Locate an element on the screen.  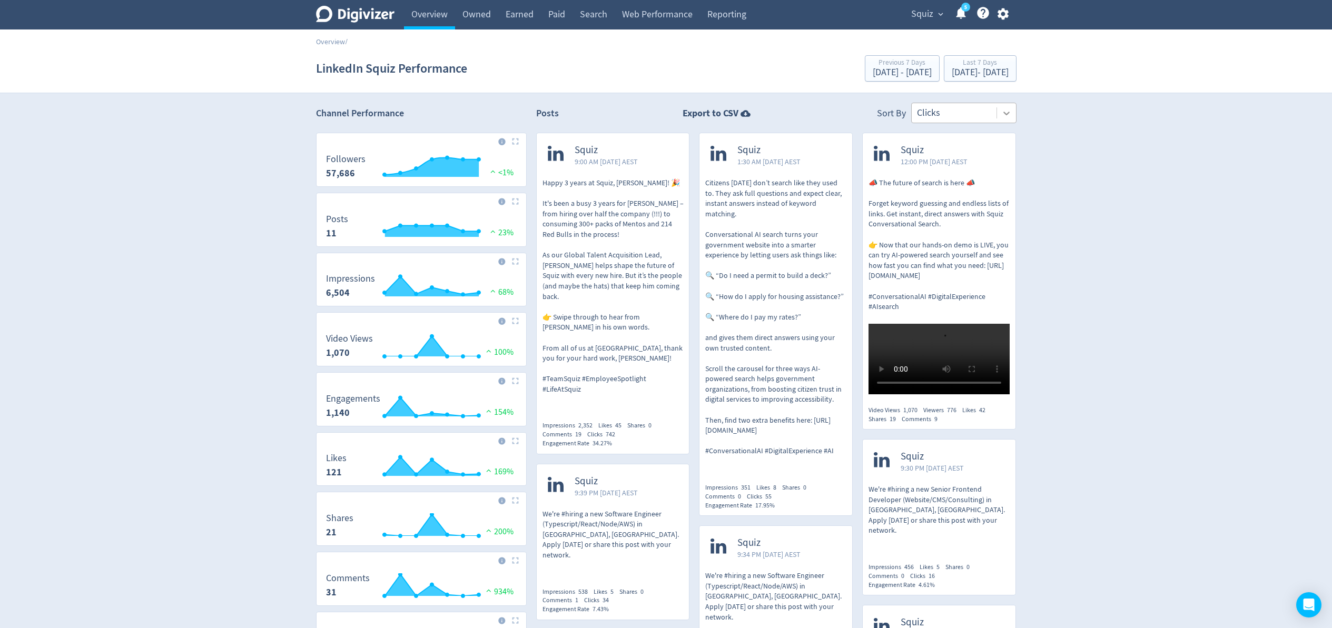
svg: Comments 31 is located at coordinates (421, 587).